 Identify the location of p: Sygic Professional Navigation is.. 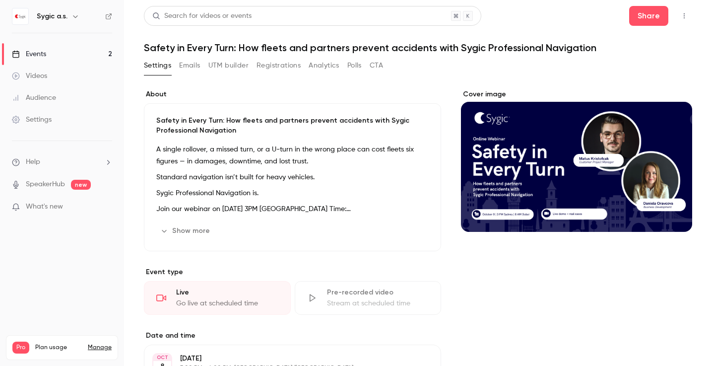
(292, 193).